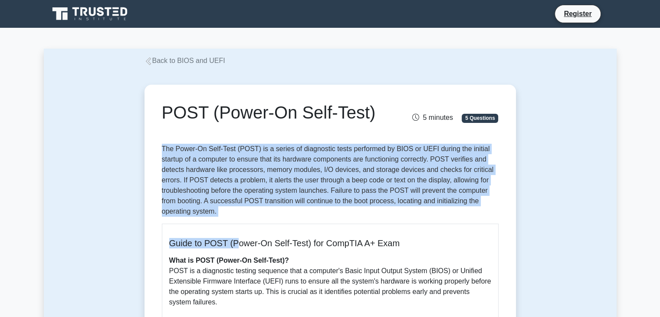 The image size is (660, 317). I want to click on span: 5 Questions, so click(480, 118).